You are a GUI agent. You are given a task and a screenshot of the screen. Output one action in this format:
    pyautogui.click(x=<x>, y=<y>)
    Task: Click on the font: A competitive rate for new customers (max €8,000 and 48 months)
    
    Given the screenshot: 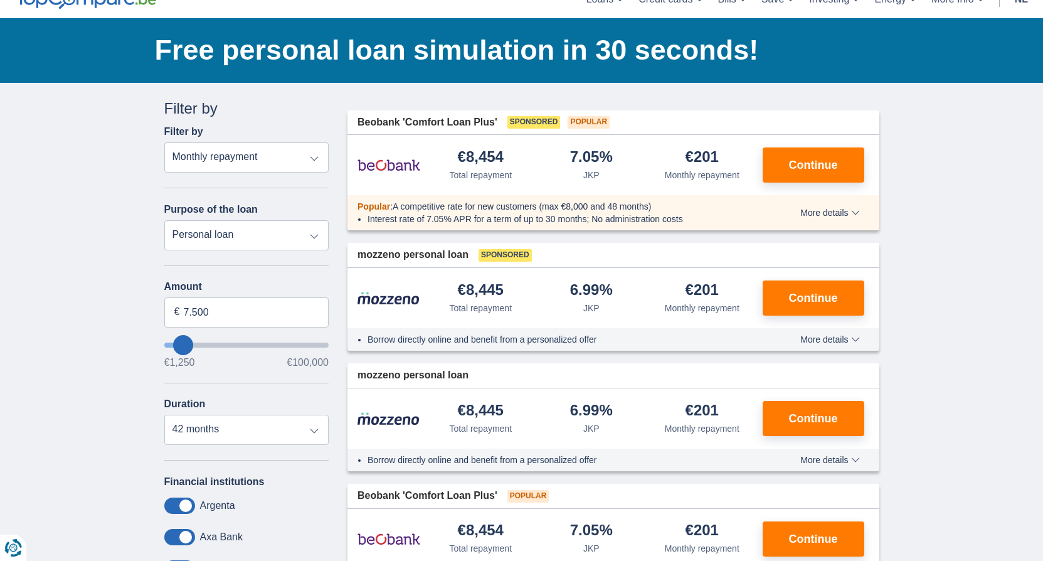 What is the action you would take?
    pyautogui.click(x=522, y=206)
    